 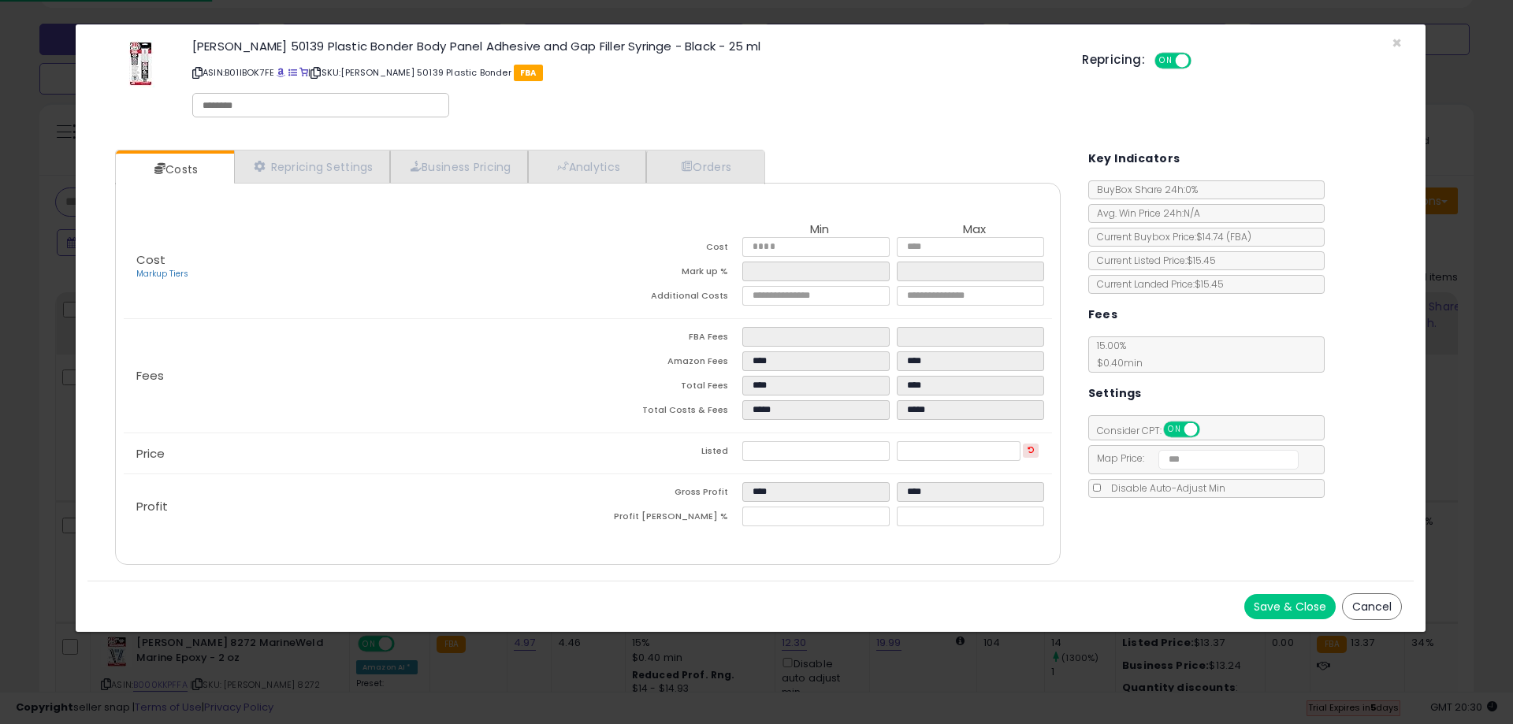 What do you see at coordinates (355, 267) in the screenshot?
I see `p: Cost` at bounding box center [355, 267].